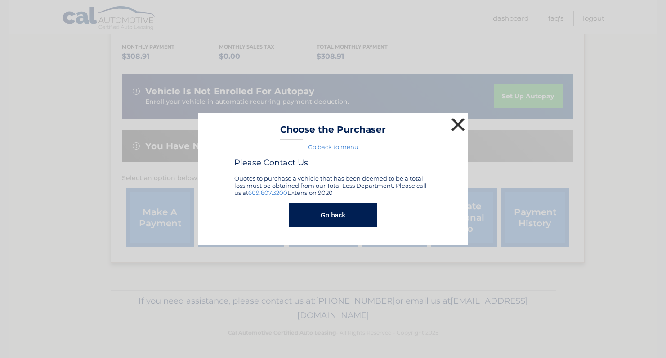  I want to click on h3: Choose the Purchaser, so click(333, 132).